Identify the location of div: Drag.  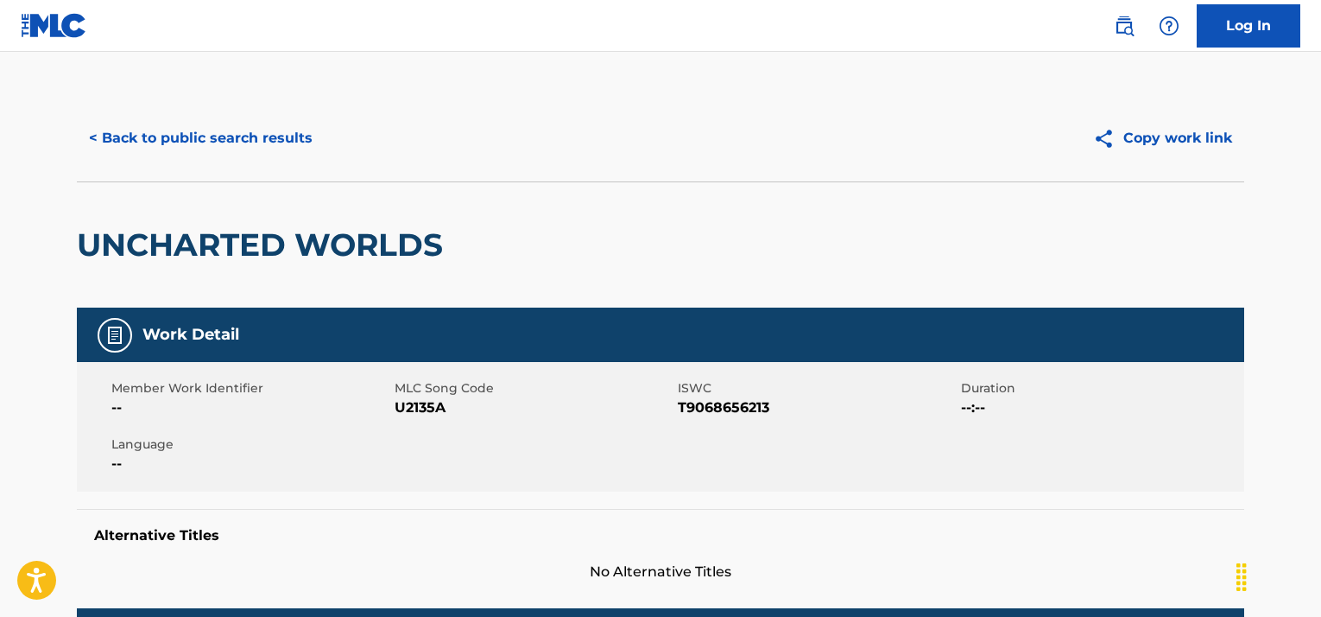
(1242, 577).